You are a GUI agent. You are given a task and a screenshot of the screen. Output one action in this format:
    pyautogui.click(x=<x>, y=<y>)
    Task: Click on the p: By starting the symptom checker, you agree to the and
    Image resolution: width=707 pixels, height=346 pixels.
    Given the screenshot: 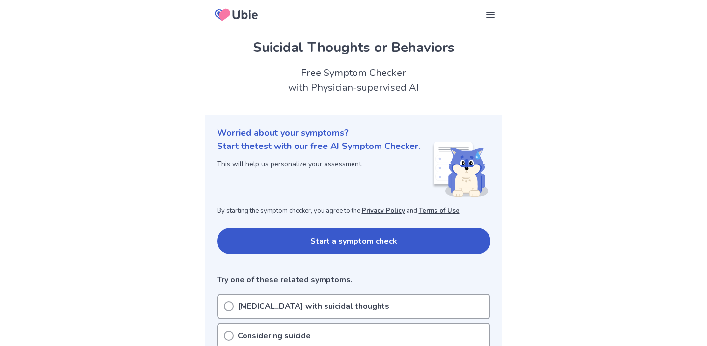 What is the action you would take?
    pyautogui.click(x=353, y=211)
    